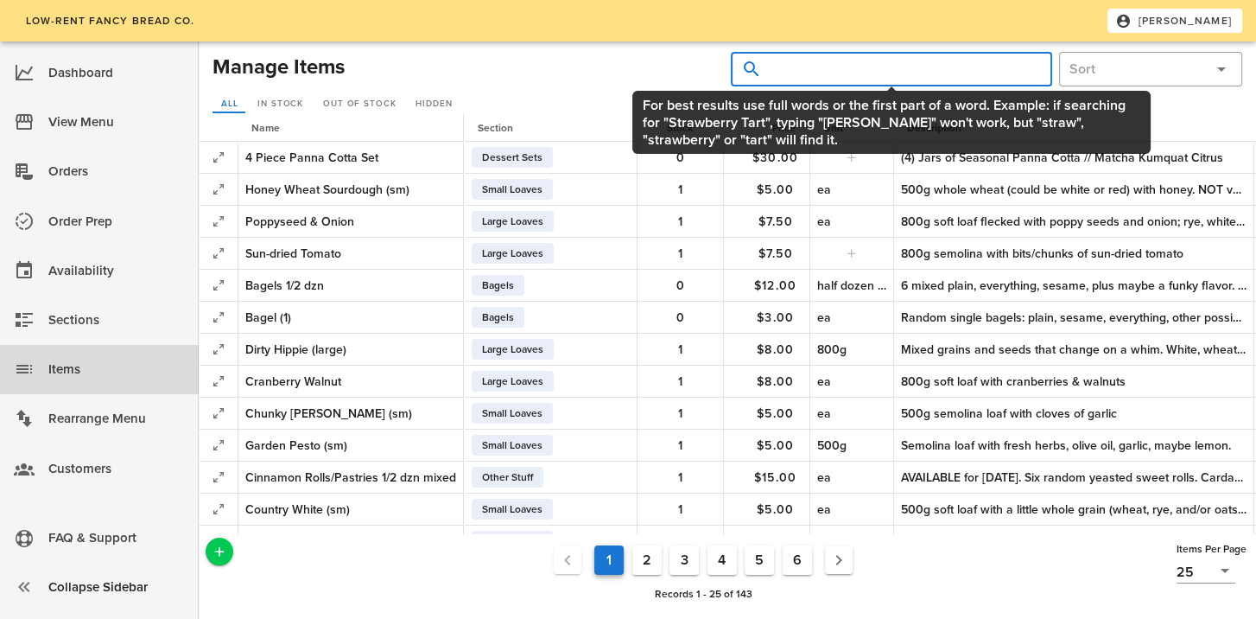 The width and height of the screenshot is (1256, 619). Describe the element at coordinates (775, 221) in the screenshot. I see `button: $7.50` at that location.